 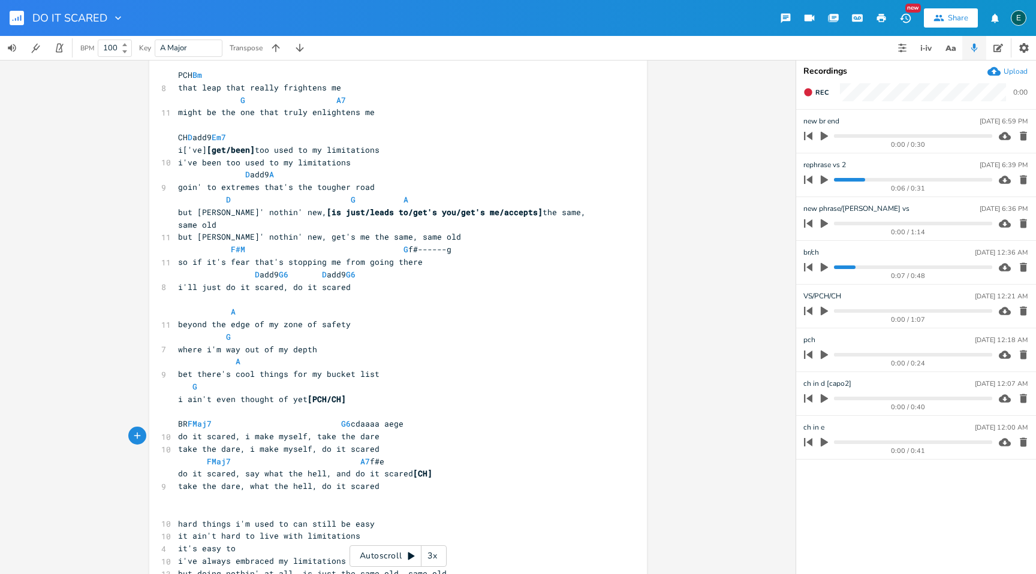 What do you see at coordinates (1020, 92) in the screenshot?
I see `div: 0:00` at bounding box center [1020, 92].